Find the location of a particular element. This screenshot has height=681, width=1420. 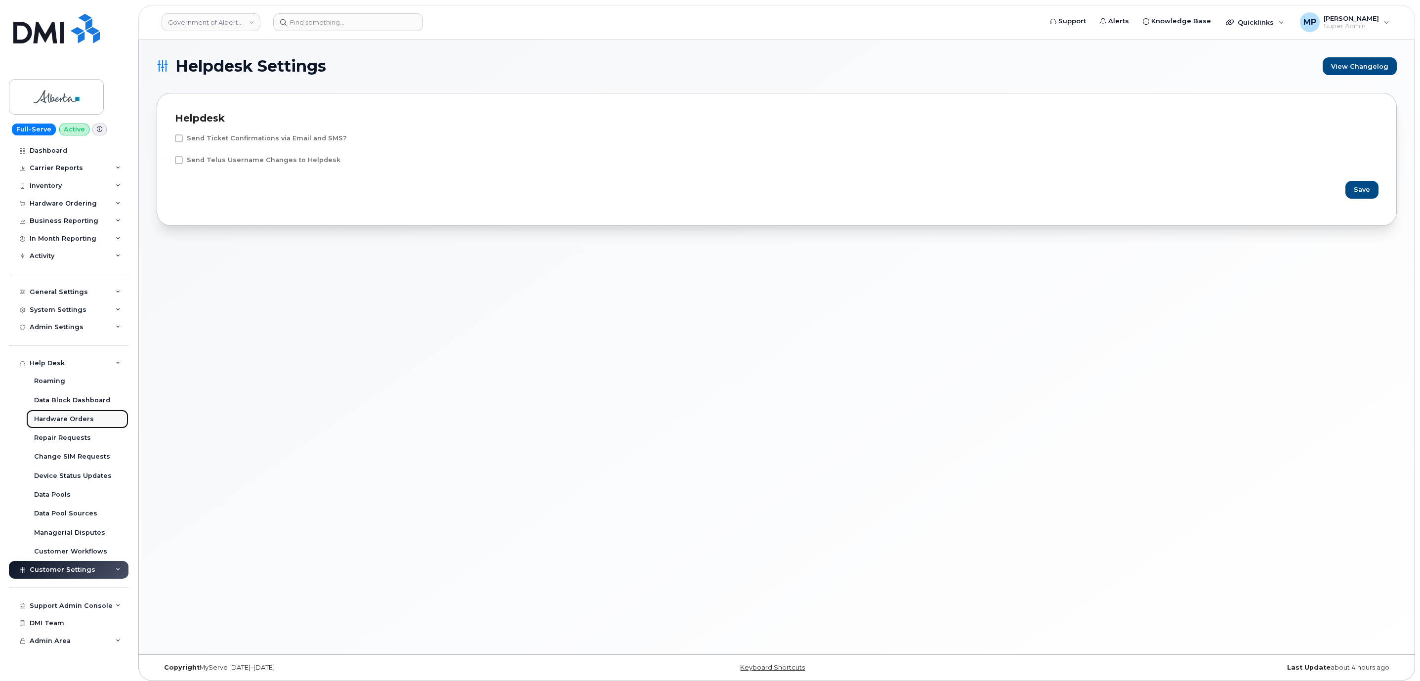

span: Helpdesk Settings is located at coordinates (250, 66).